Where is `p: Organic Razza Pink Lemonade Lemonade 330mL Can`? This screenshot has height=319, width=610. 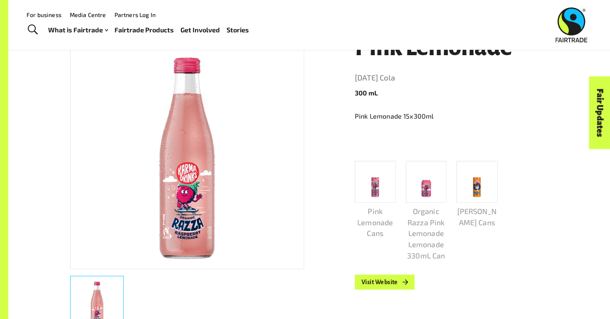
p: Organic Razza Pink Lemonade Lemonade 330mL Can is located at coordinates (426, 234).